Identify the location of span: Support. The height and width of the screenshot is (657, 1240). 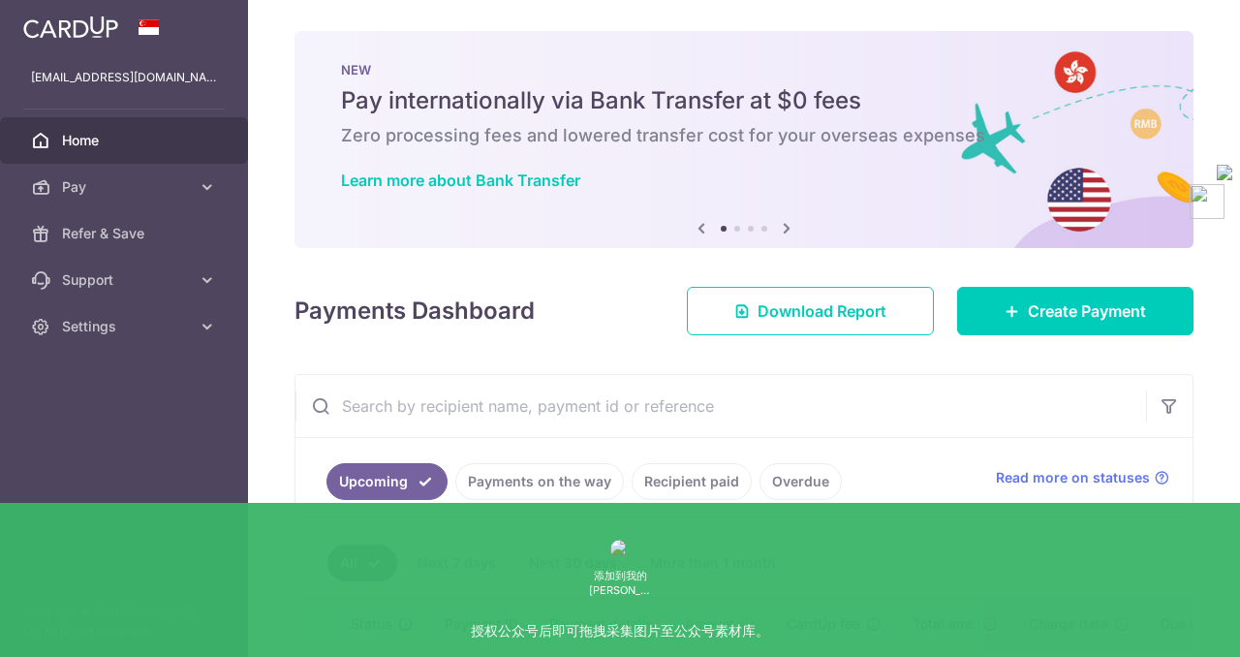
(126, 280).